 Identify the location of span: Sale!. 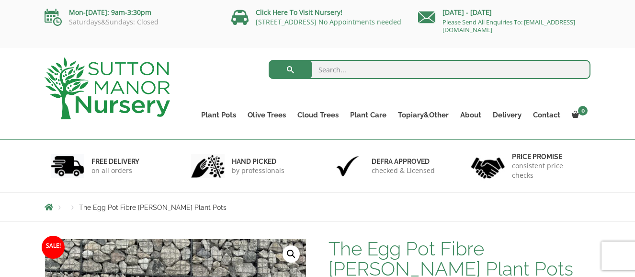
(53, 247).